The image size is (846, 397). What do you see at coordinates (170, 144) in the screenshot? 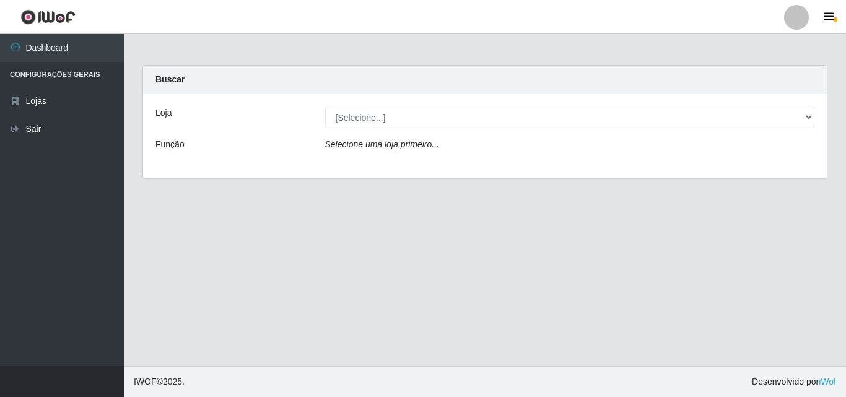
I see `label: Função` at bounding box center [170, 144].